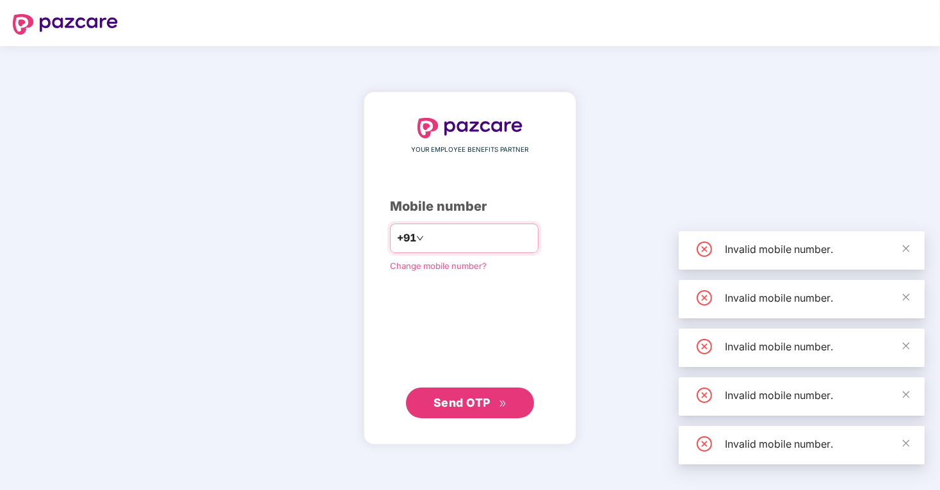 The image size is (940, 490). Describe the element at coordinates (470, 206) in the screenshot. I see `div: Mobile number` at that location.